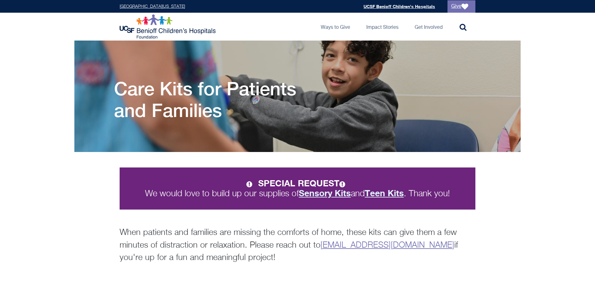 The height and width of the screenshot is (282, 595). What do you see at coordinates (384, 193) in the screenshot?
I see `strong: Teen Kits` at bounding box center [384, 193].